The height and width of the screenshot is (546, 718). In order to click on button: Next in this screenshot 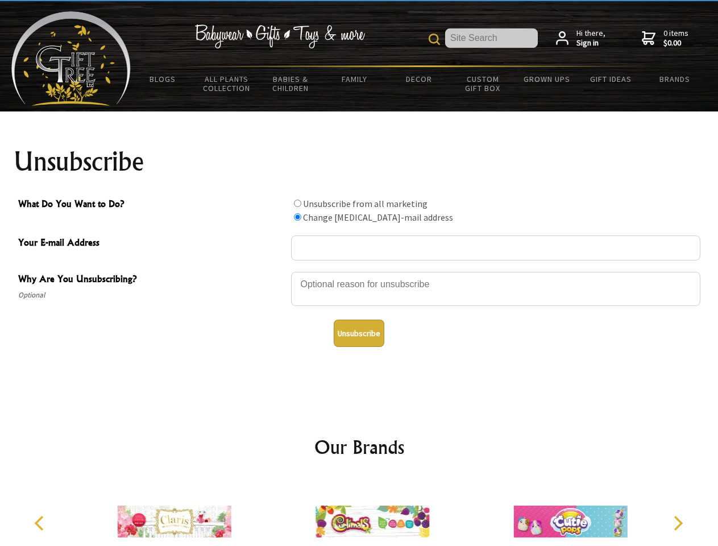, I will do `click(678, 523)`.